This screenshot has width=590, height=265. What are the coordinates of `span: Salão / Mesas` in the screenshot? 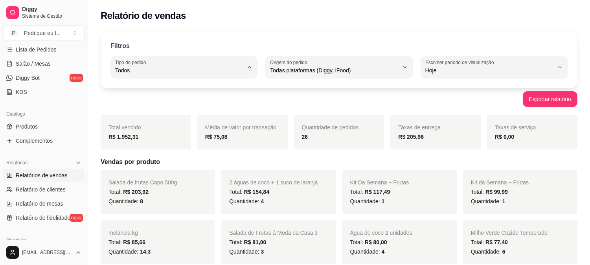 It's located at (33, 64).